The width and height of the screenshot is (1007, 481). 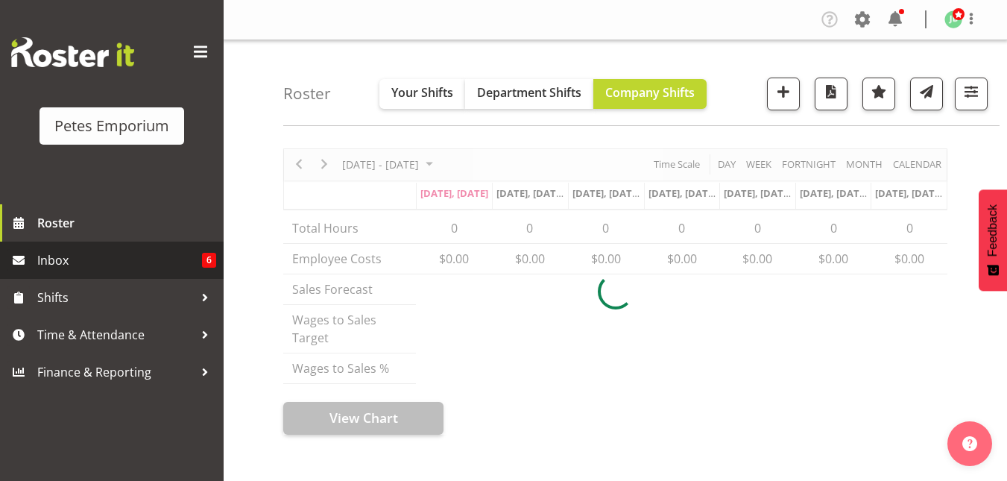 What do you see at coordinates (993, 230) in the screenshot?
I see `span: Feedback` at bounding box center [993, 230].